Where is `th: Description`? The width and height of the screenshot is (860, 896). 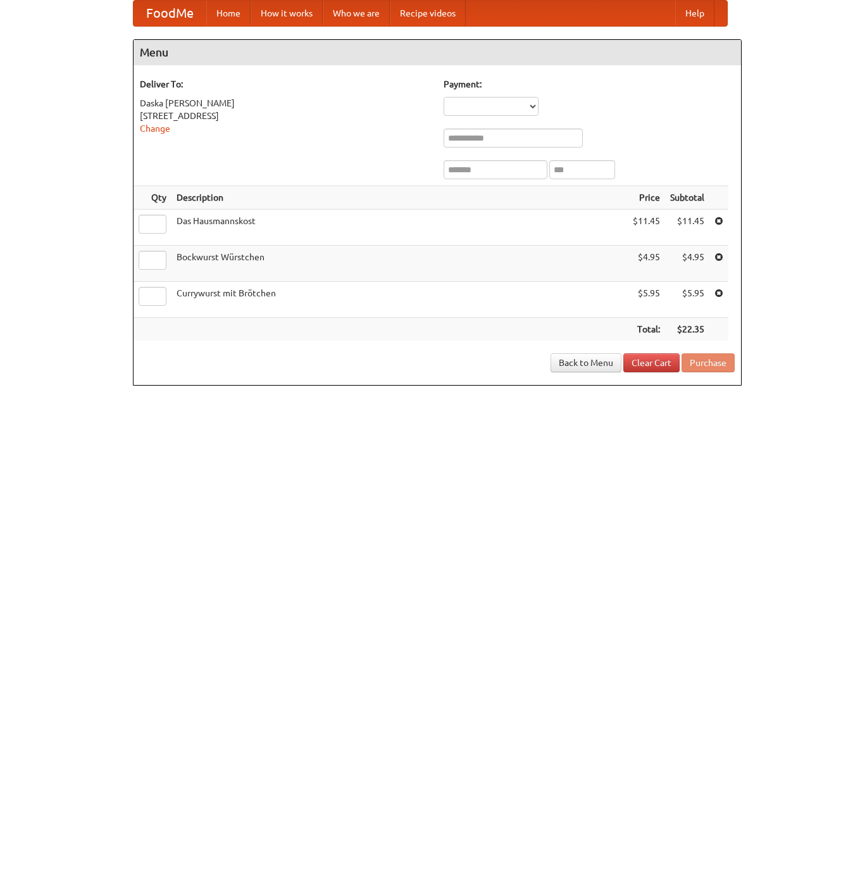
th: Description is located at coordinates (399, 198).